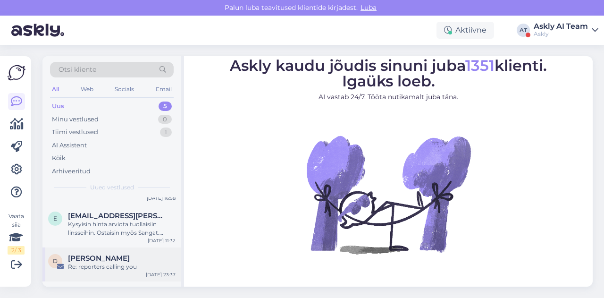 This screenshot has height=298, width=604. What do you see at coordinates (16, 233) in the screenshot?
I see `div: Vaata siia` at bounding box center [16, 233].